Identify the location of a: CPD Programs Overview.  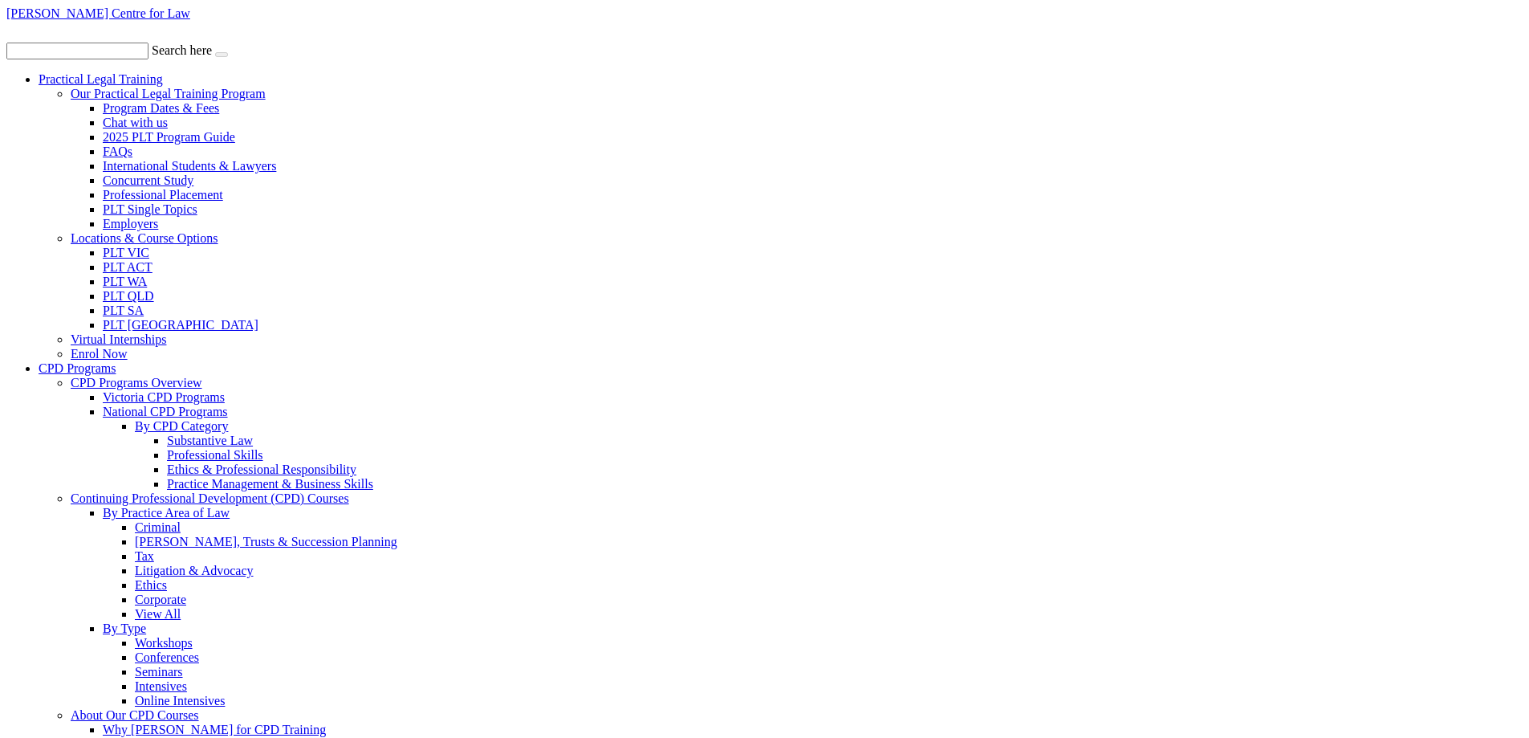
(136, 382).